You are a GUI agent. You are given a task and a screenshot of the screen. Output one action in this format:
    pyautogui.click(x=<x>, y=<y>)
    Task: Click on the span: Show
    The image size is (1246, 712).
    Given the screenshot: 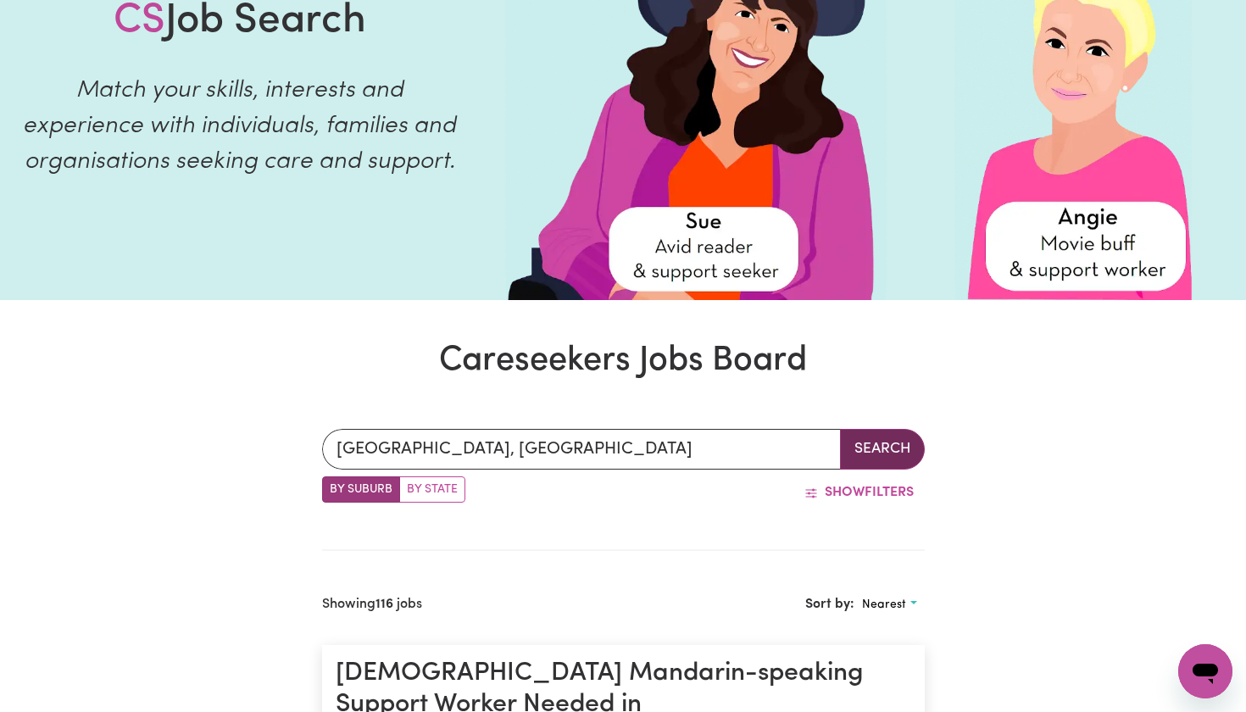 What is the action you would take?
    pyautogui.click(x=844, y=492)
    